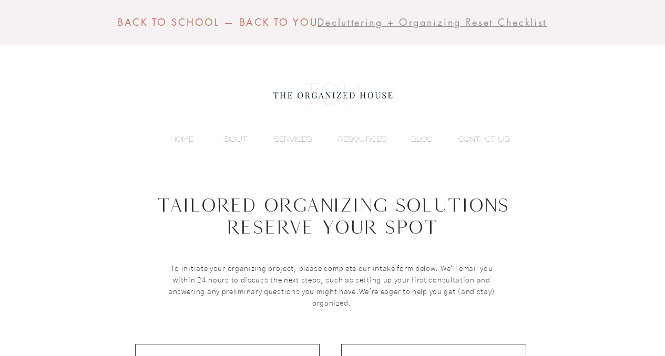 This screenshot has width=665, height=356. Describe the element at coordinates (293, 139) in the screenshot. I see `p: SERVICES` at that location.